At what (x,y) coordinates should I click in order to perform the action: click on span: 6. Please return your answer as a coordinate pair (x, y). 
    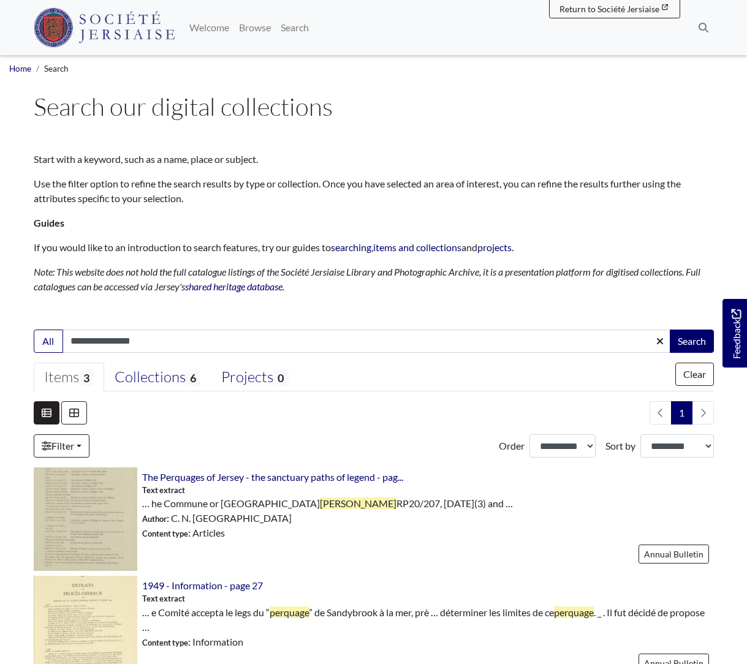
    Looking at the image, I should click on (193, 378).